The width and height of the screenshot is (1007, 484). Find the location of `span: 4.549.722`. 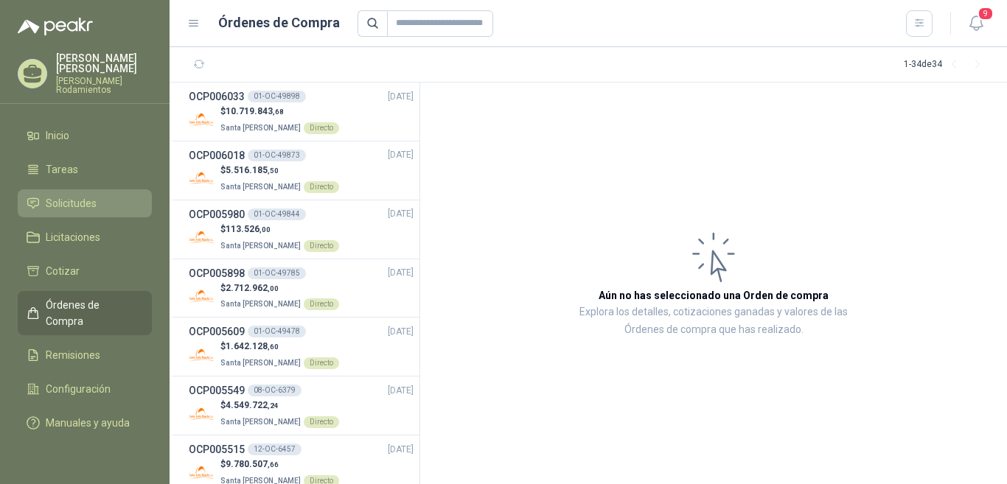

span: 4.549.722 is located at coordinates (252, 405).